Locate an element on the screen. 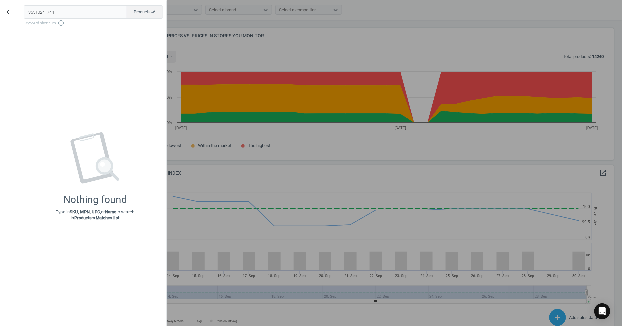  span: Products is located at coordinates (145, 12).